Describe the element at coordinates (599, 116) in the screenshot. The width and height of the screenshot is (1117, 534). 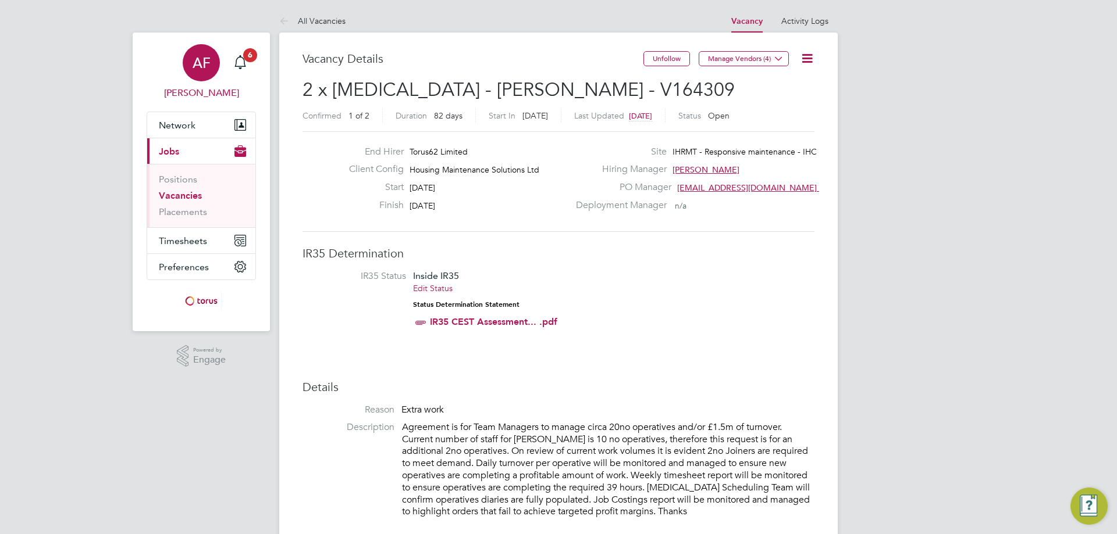
I see `label: Last Updated` at that location.